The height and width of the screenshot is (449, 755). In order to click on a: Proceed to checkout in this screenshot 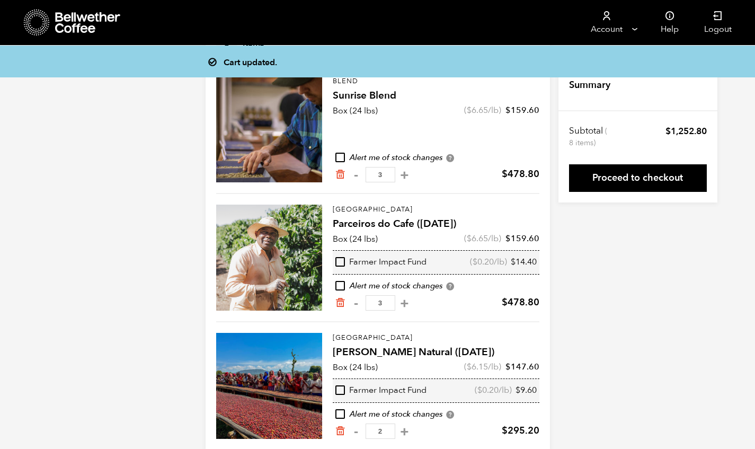, I will do `click(638, 178)`.